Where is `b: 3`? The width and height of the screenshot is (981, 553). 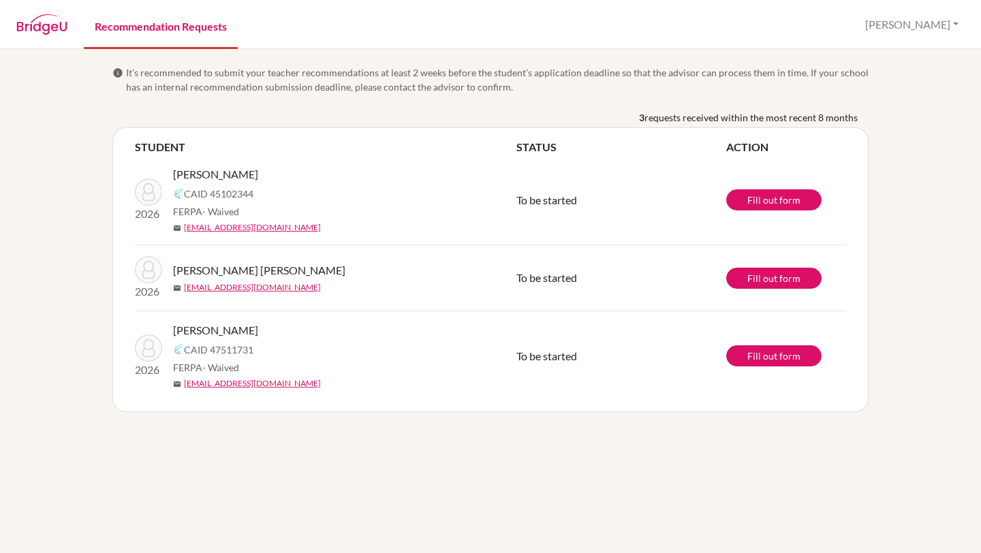
b: 3 is located at coordinates (642, 117).